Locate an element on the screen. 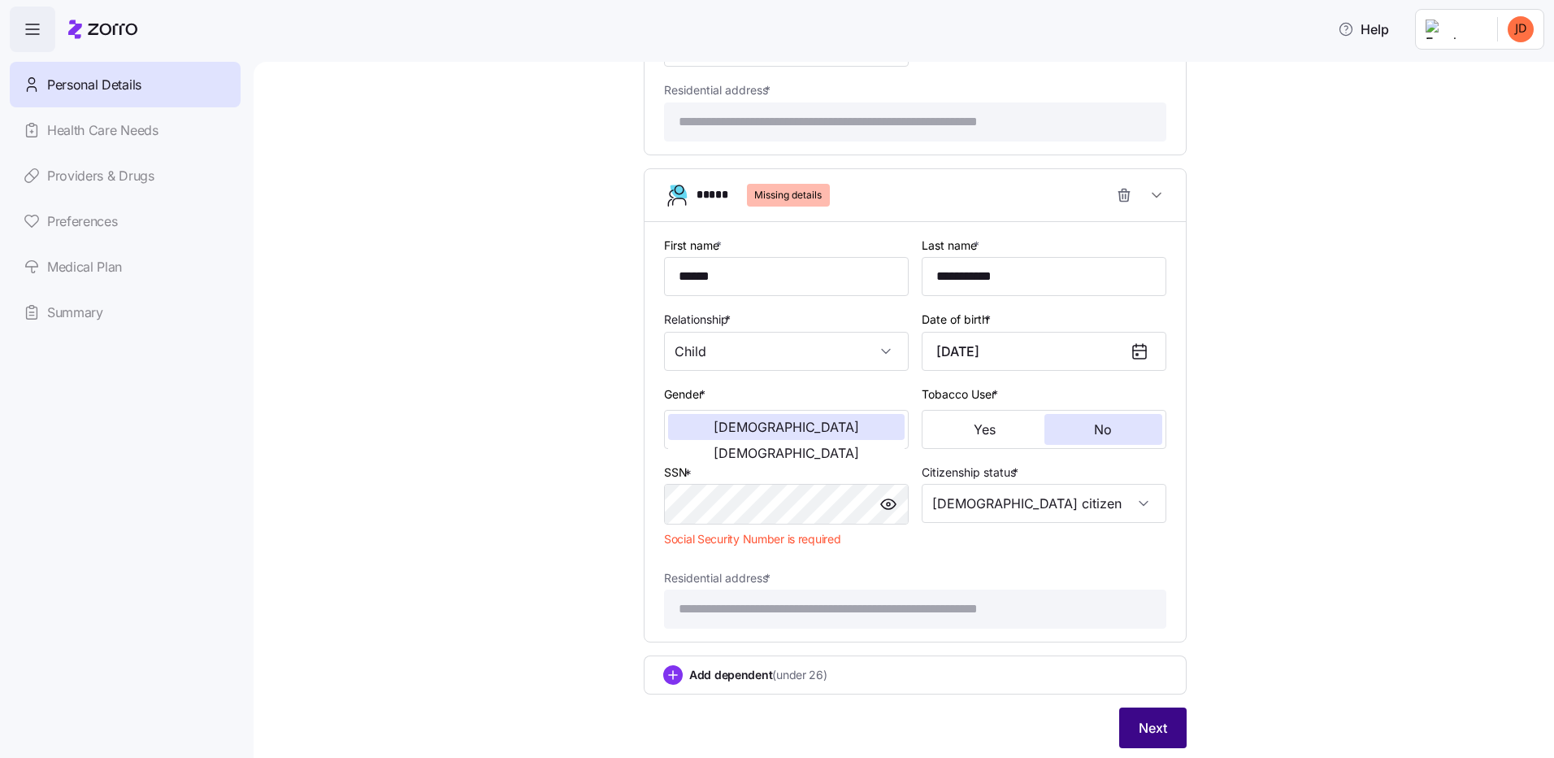  input: MM/DD/YYYY is located at coordinates (1044, 351).